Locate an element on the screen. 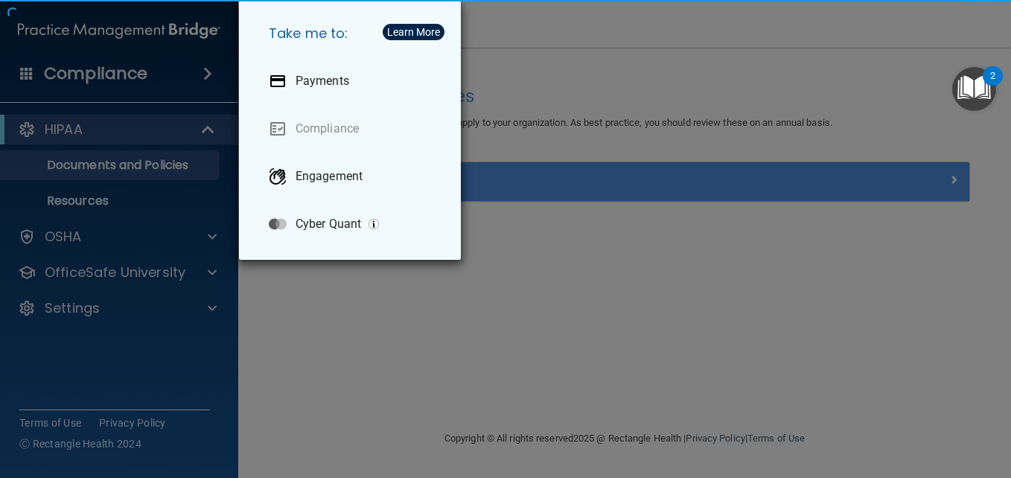 This screenshot has height=478, width=1011. a: Payments is located at coordinates (353, 81).